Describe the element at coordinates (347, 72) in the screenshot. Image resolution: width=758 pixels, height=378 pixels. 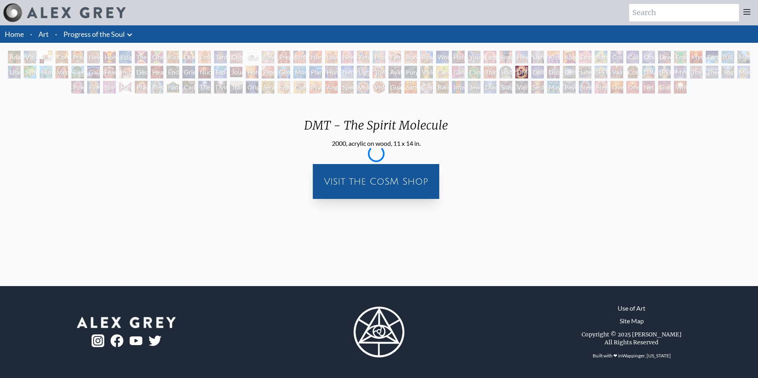
I see `div: Networks` at that location.